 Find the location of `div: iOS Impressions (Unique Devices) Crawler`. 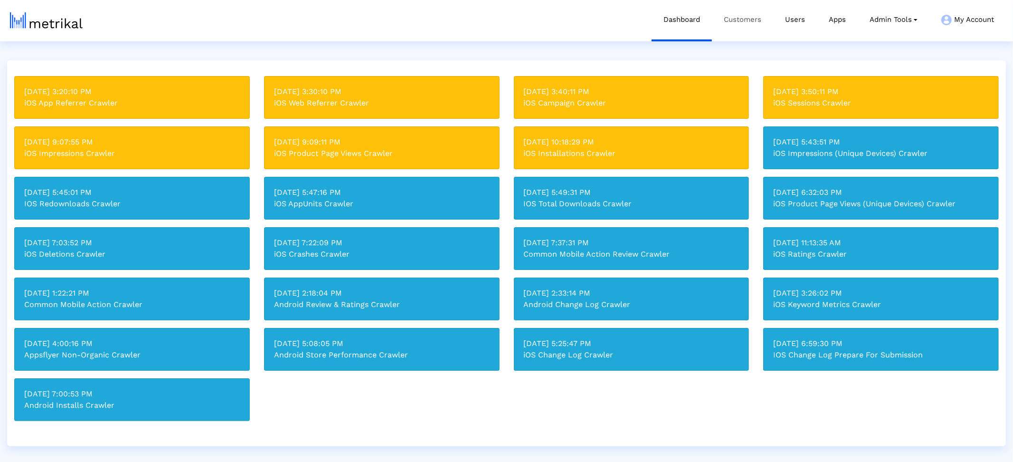

div: iOS Impressions (Unique Devices) Crawler is located at coordinates (881, 153).